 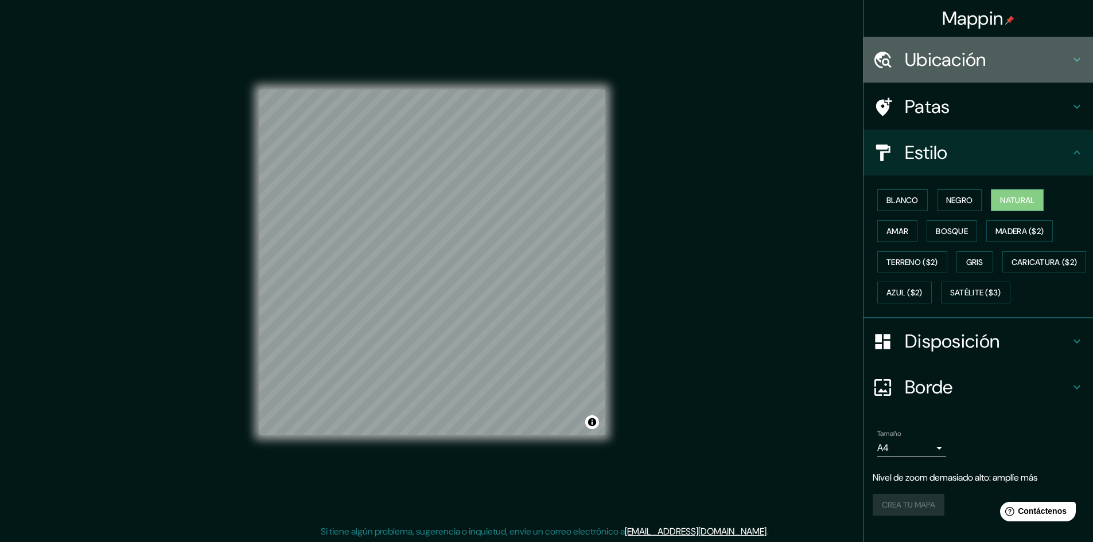 I want to click on font: Madera ($2), so click(x=1019, y=231).